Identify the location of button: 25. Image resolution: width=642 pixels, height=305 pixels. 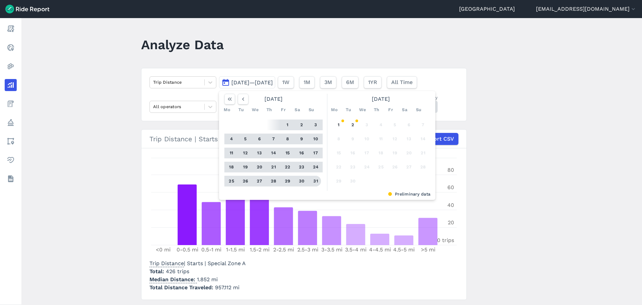
(232, 181).